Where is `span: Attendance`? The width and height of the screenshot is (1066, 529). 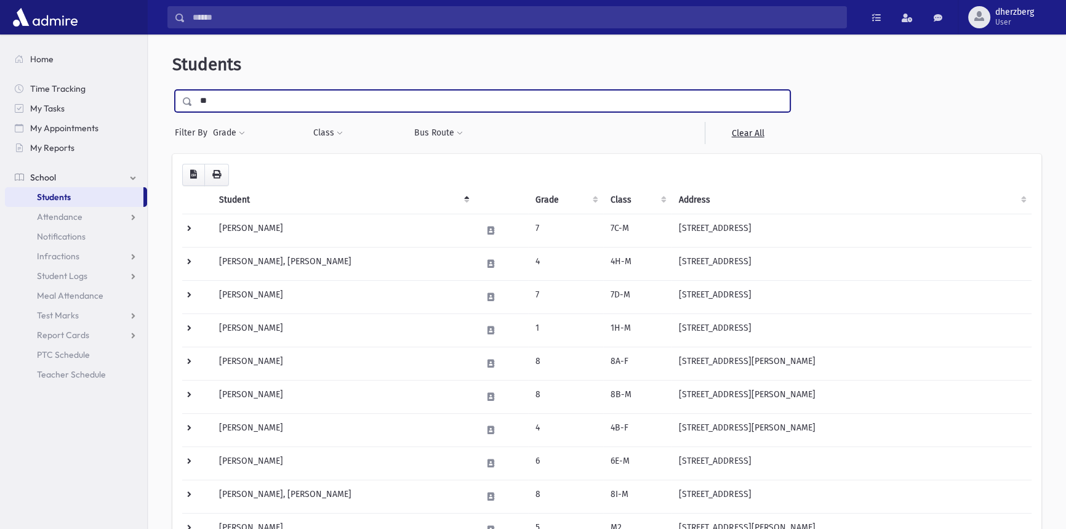
span: Attendance is located at coordinates (60, 217).